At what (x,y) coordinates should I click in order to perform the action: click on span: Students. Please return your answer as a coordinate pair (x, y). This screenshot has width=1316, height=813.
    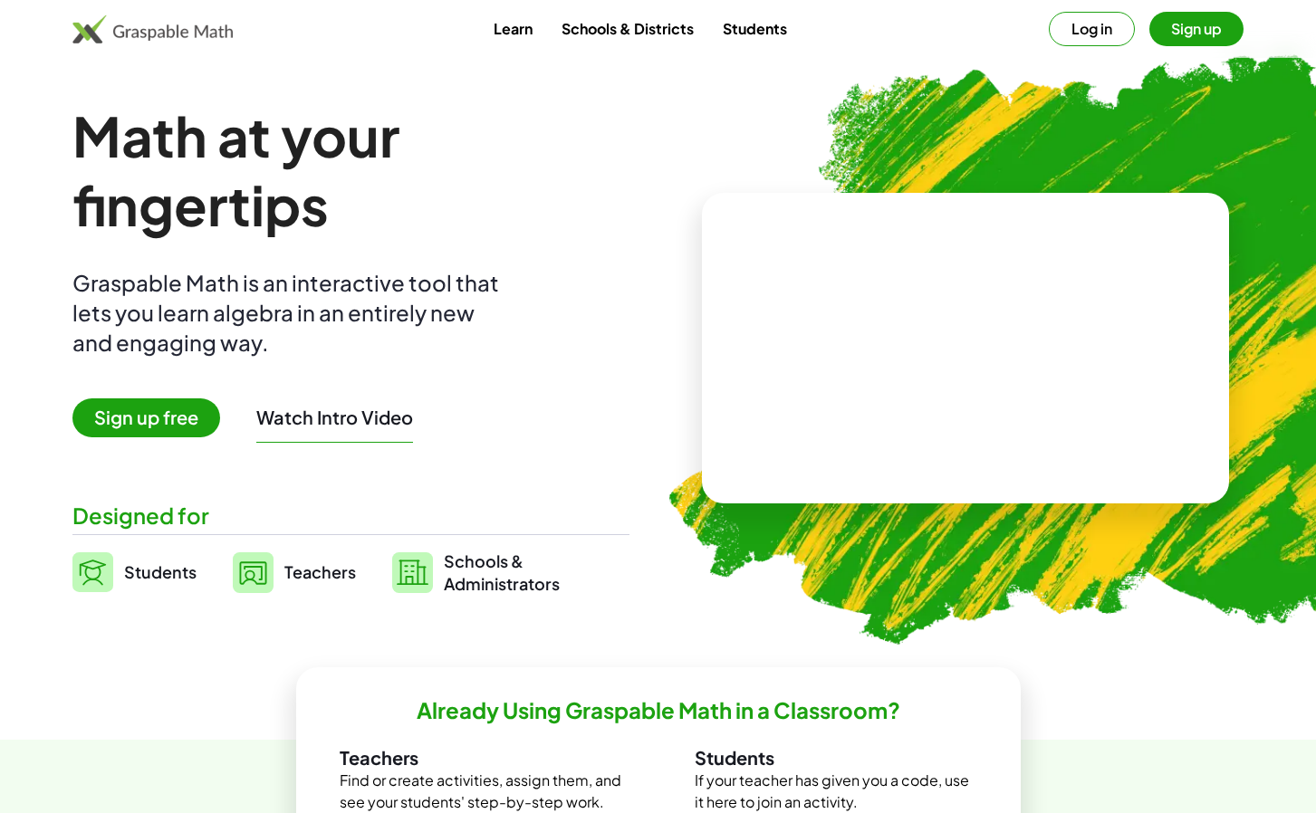
    Looking at the image, I should click on (160, 571).